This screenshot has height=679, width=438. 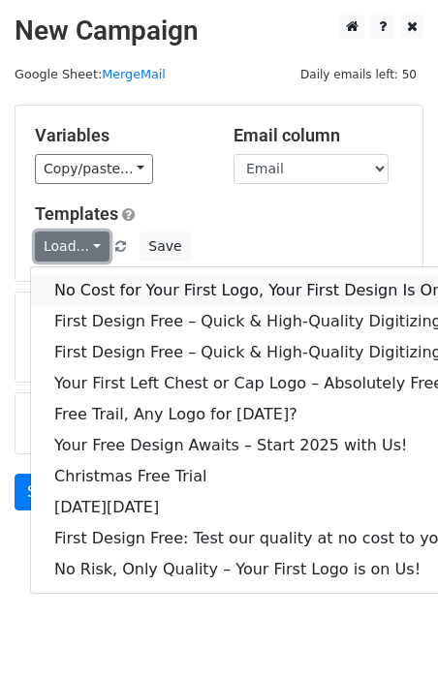 I want to click on h5: Variables, so click(x=119, y=136).